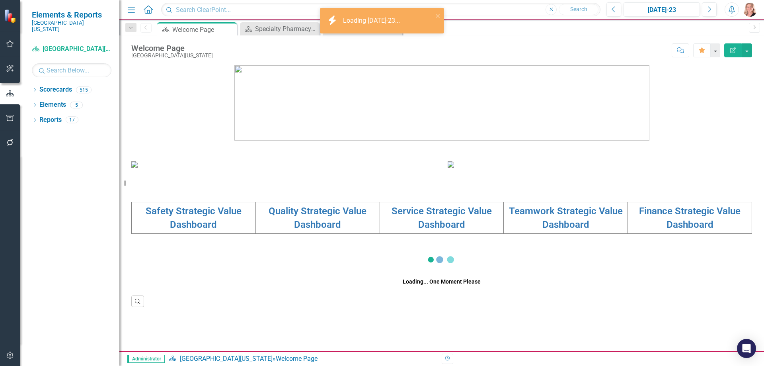 The image size is (764, 366). Describe the element at coordinates (135, 164) in the screenshot. I see `img: download%20somc%20mission%20vision.png` at that location.